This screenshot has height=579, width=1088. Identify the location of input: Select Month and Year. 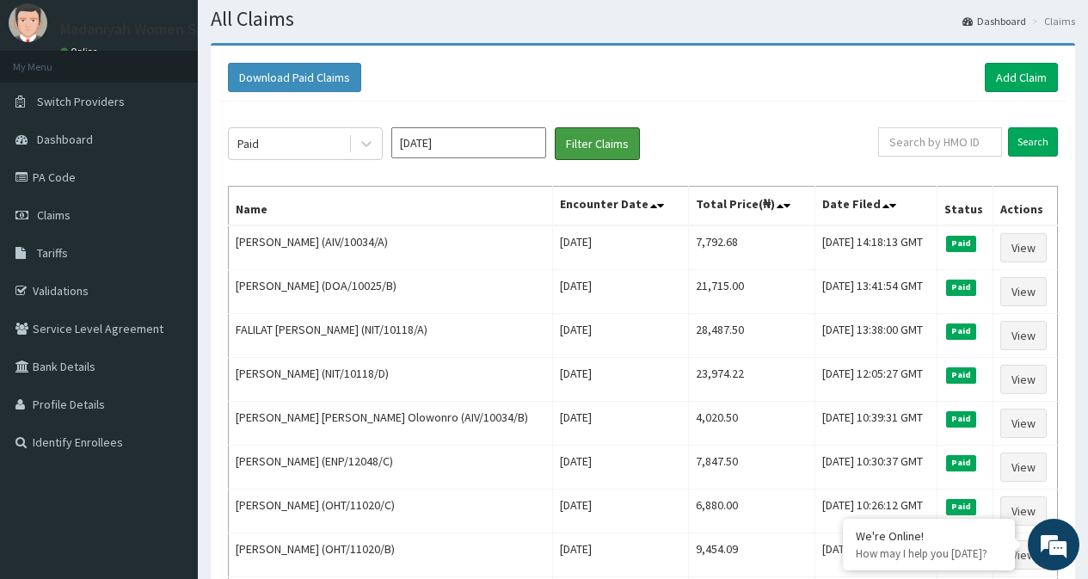
(469, 143).